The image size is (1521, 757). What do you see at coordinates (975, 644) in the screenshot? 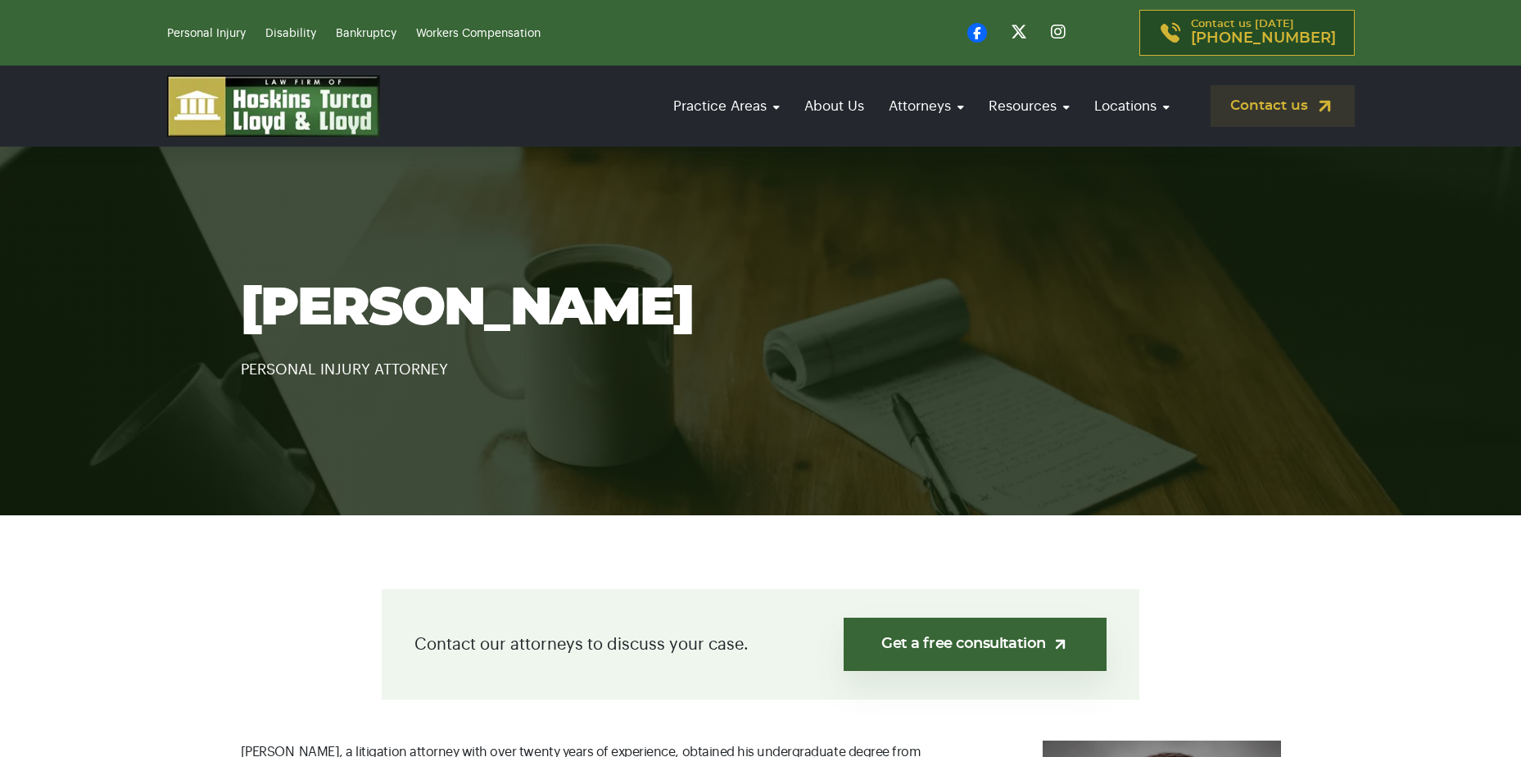
I see `a: Get a free consultation` at bounding box center [975, 644].